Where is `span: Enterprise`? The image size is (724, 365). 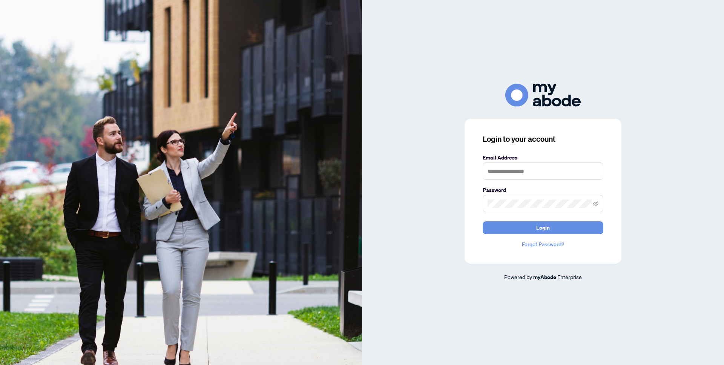 span: Enterprise is located at coordinates (569, 277).